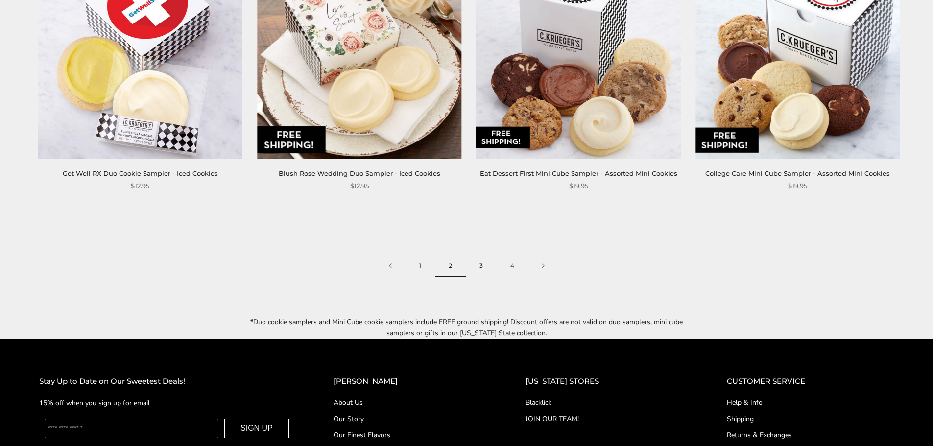  What do you see at coordinates (810, 435) in the screenshot?
I see `a: Returns & Exchanges` at bounding box center [810, 435].